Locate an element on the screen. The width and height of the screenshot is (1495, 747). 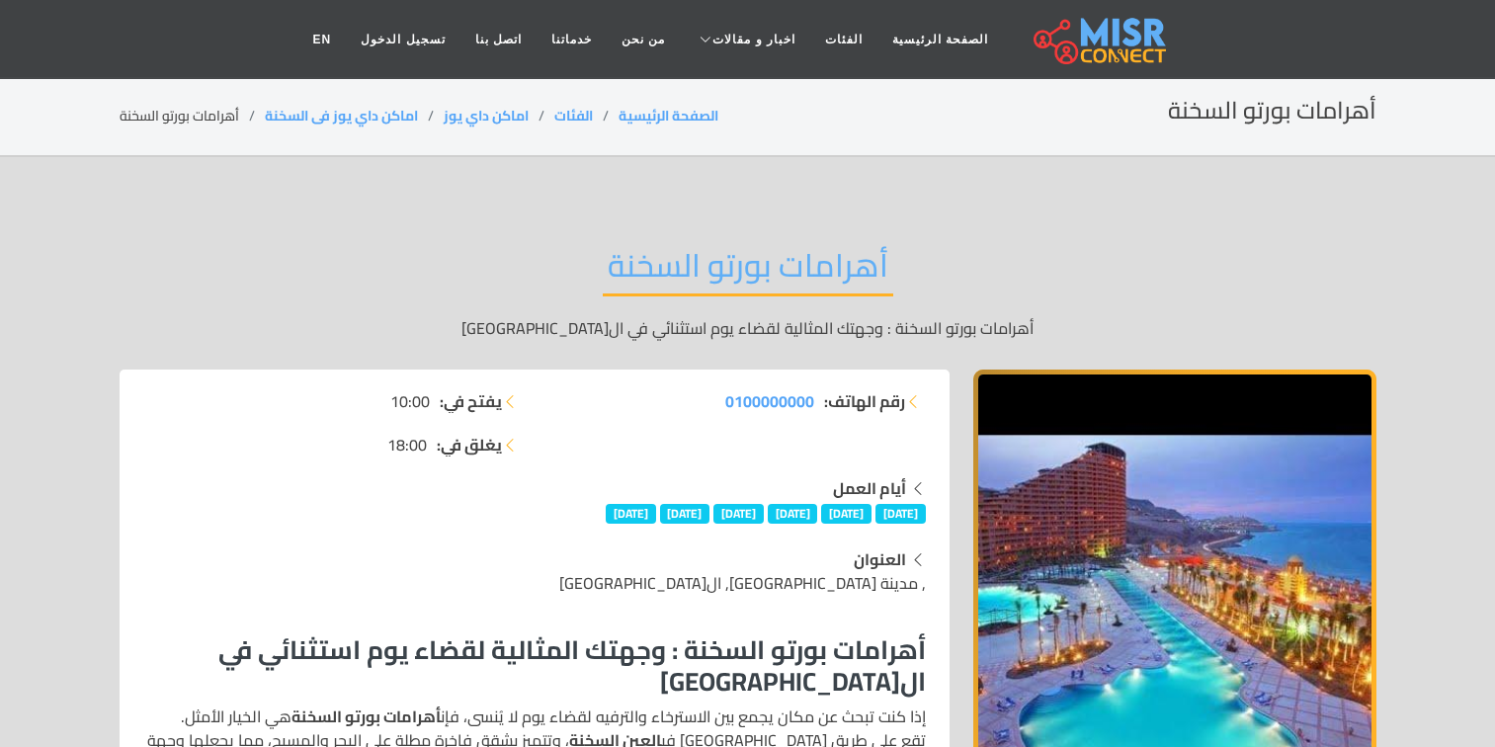
a: خدماتنا is located at coordinates (571, 40).